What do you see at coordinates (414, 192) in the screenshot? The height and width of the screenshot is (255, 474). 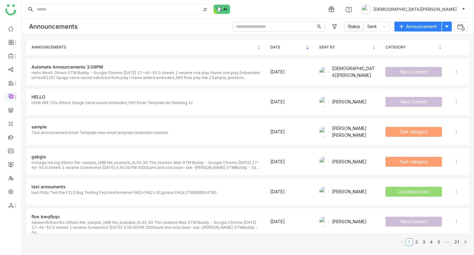 I see `div: Uncategorized` at bounding box center [414, 192].